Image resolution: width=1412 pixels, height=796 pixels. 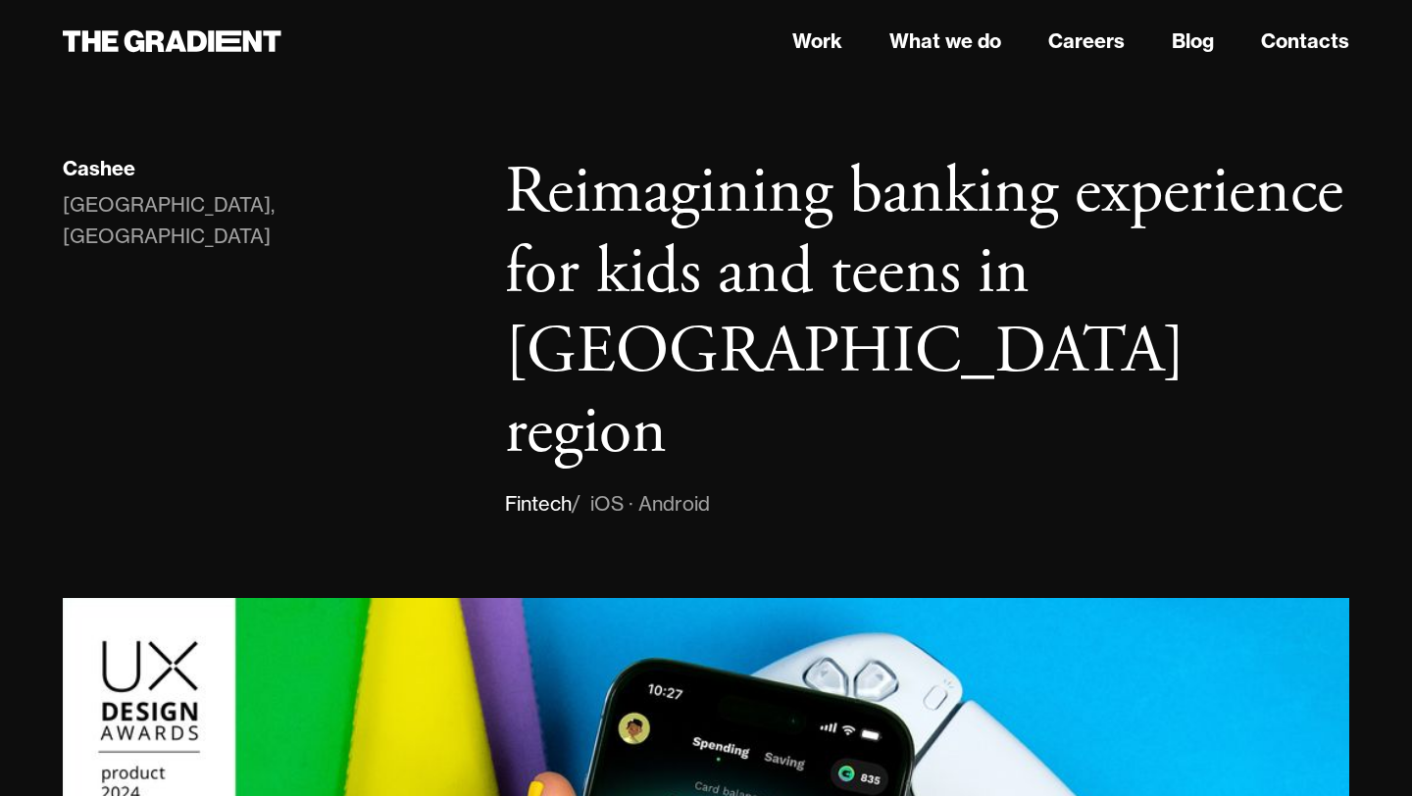 I want to click on a: Work, so click(x=817, y=41).